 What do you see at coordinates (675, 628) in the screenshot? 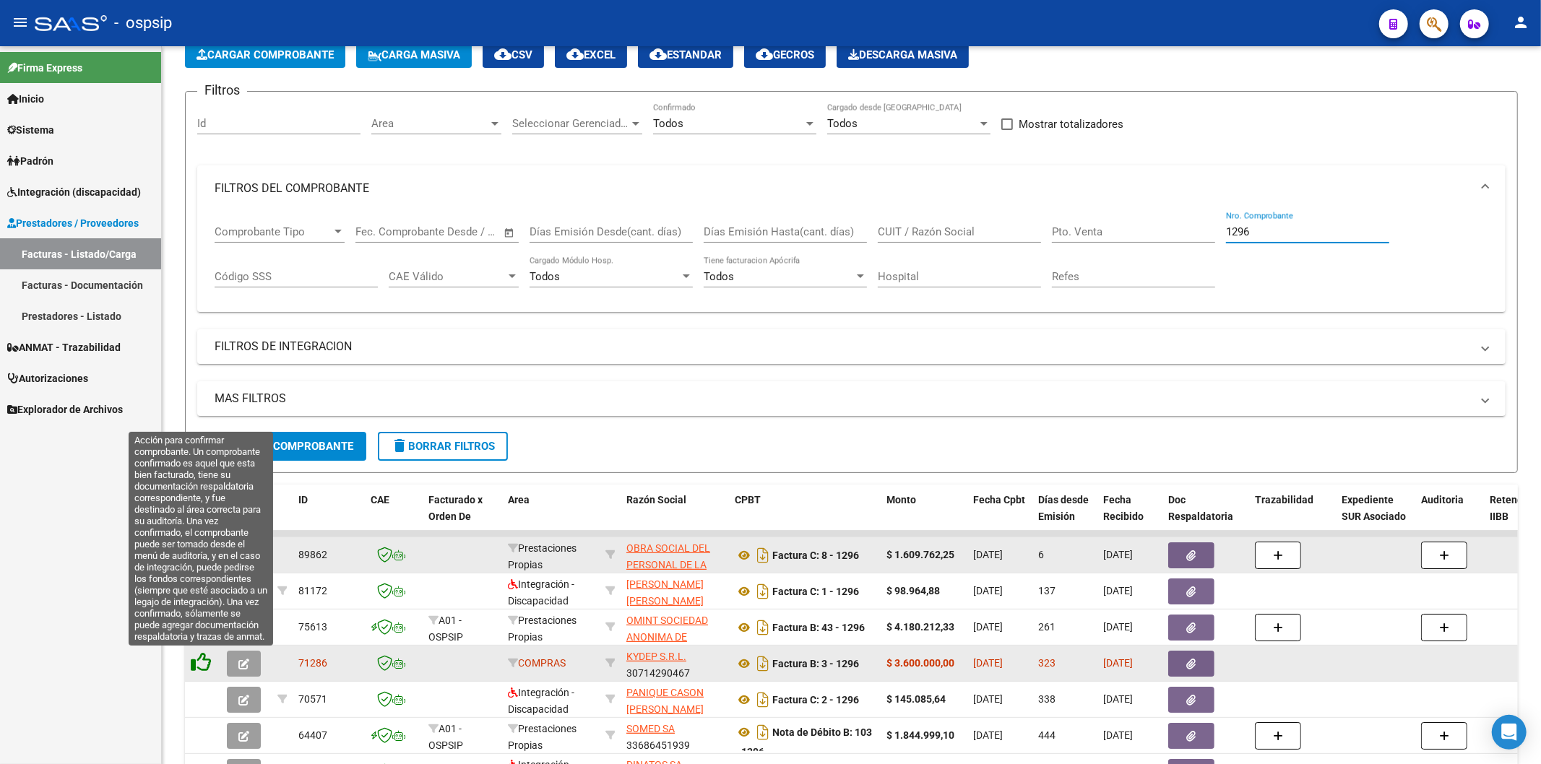
I see `div: 30550245309` at bounding box center [675, 628].